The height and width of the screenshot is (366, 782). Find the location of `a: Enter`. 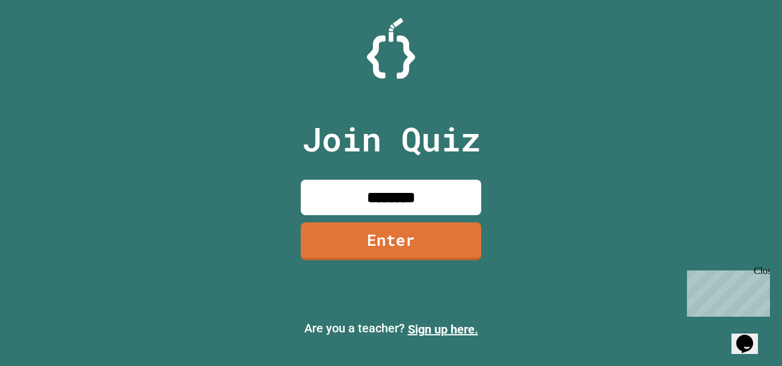

a: Enter is located at coordinates (391, 241).